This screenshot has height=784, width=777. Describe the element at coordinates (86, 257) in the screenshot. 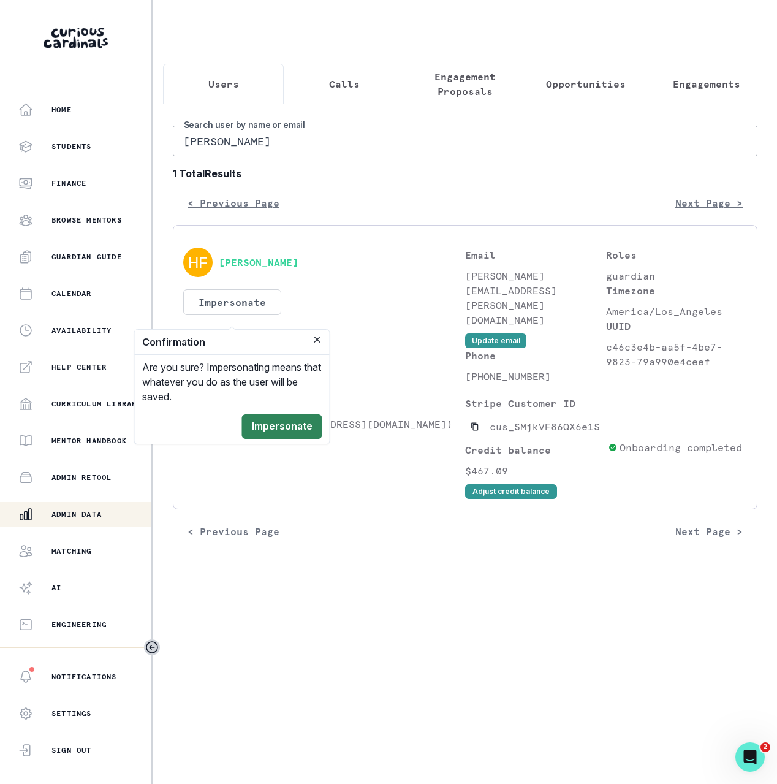

I see `p: Guardian Guide` at that location.